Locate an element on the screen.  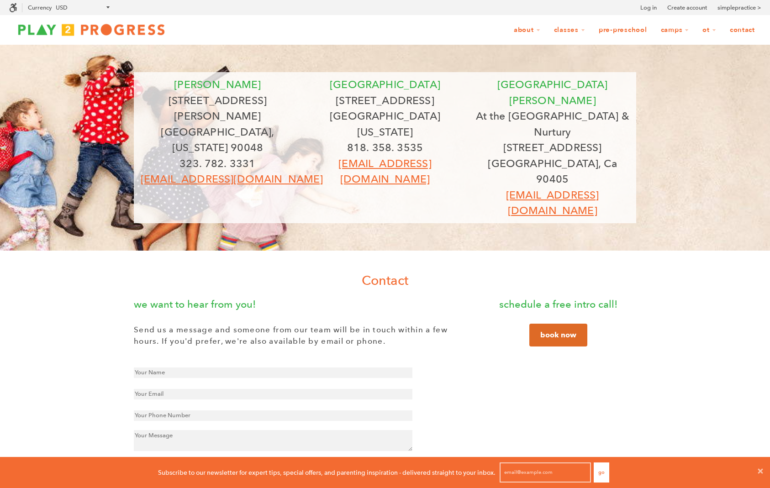
p: schedule a free intro call! is located at coordinates (559, 304).